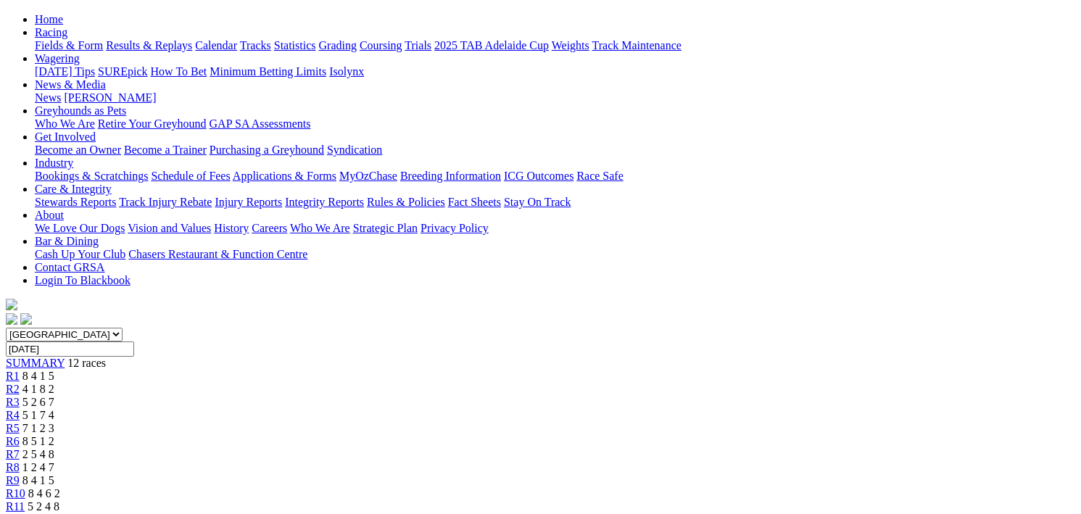 This screenshot has height=514, width=1081. What do you see at coordinates (165, 149) in the screenshot?
I see `a: Become a Trainer` at bounding box center [165, 149].